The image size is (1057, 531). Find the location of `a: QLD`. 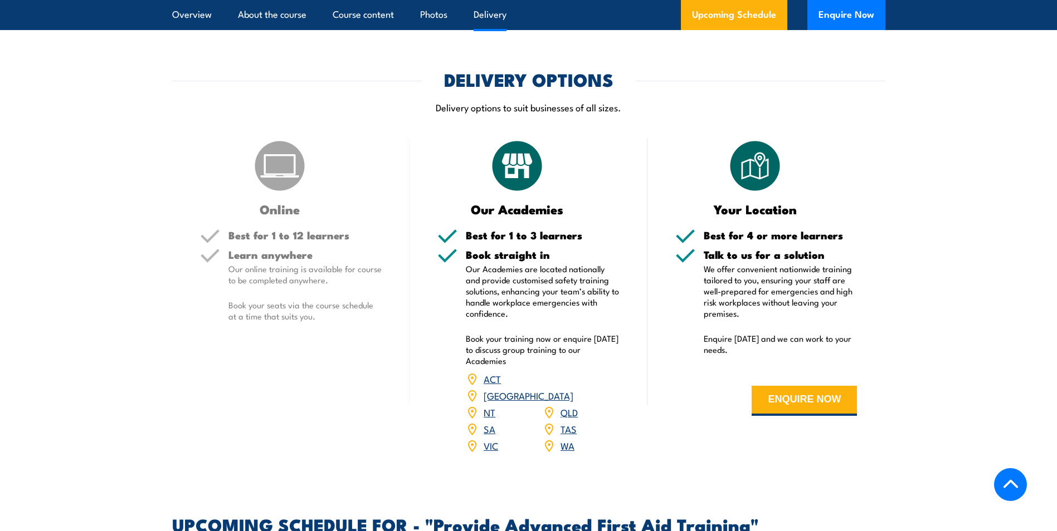

a: QLD is located at coordinates (569, 412).